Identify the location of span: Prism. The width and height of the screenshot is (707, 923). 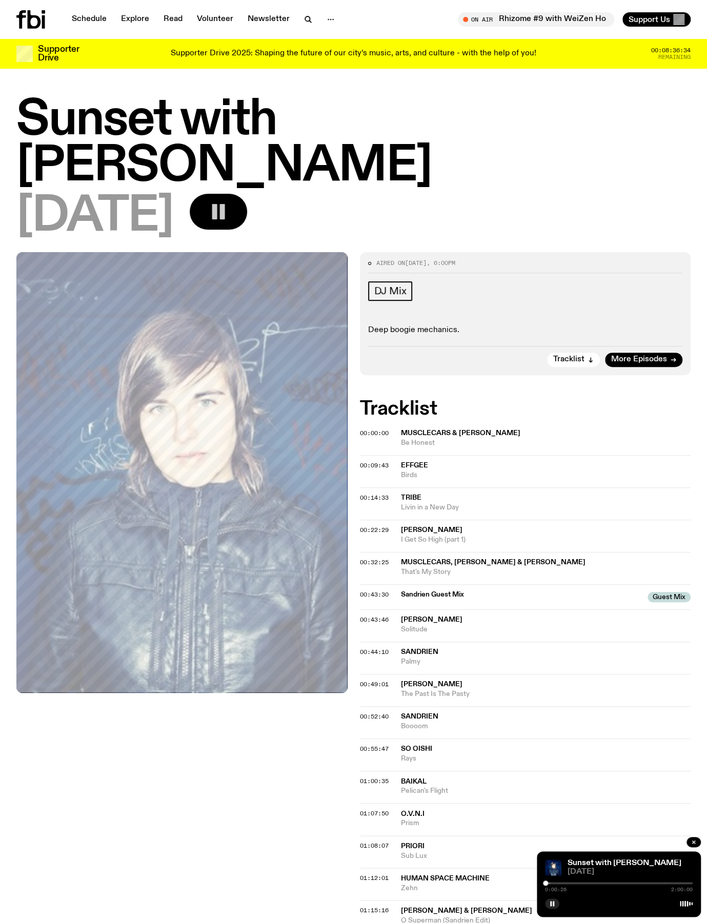
(546, 823).